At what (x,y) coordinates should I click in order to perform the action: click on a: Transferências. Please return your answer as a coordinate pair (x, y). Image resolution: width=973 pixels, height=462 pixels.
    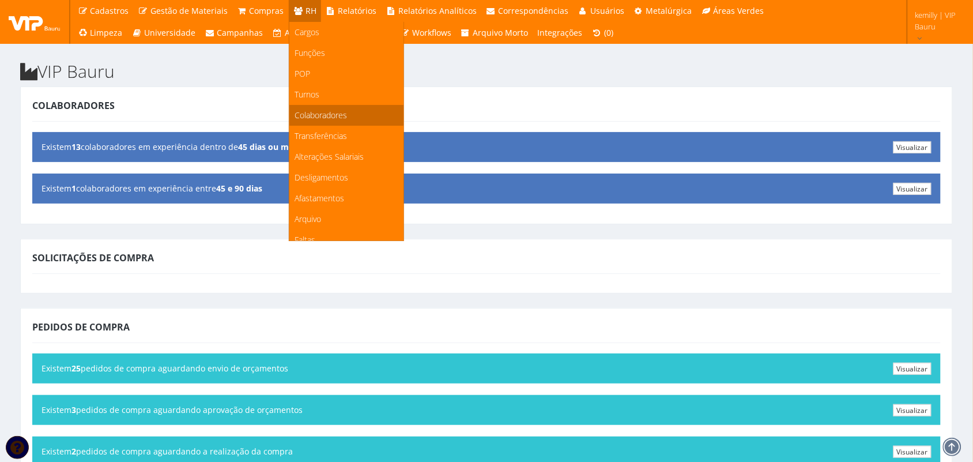
    Looking at the image, I should click on (347, 136).